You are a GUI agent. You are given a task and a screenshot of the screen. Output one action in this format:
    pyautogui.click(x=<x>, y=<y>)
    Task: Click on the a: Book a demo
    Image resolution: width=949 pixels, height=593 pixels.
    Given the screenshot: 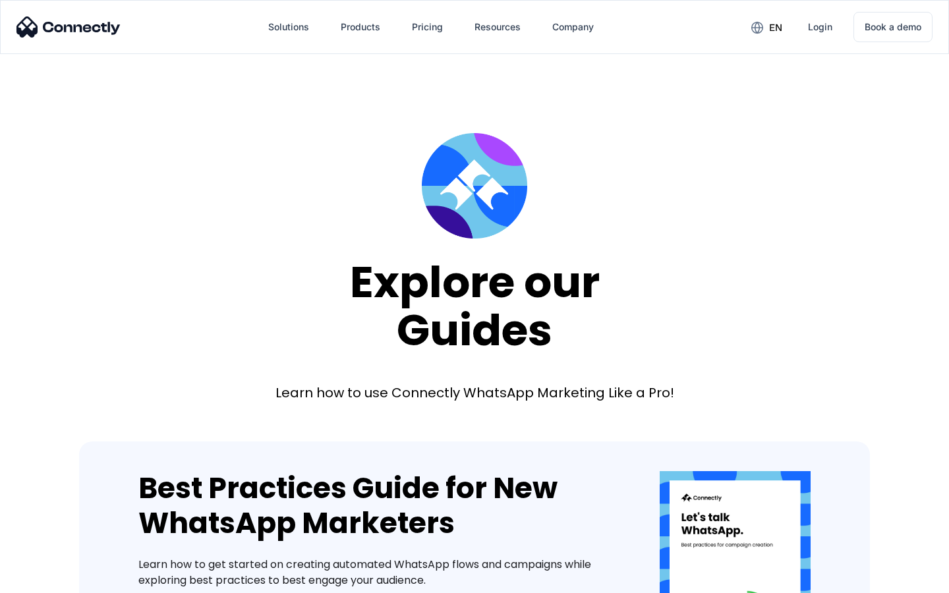 What is the action you would take?
    pyautogui.click(x=893, y=27)
    